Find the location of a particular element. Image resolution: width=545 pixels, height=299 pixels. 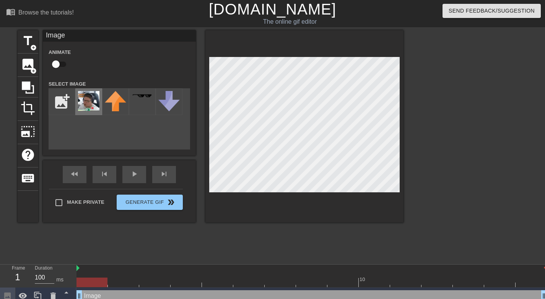

span: Generate Gif is located at coordinates (149, 202).